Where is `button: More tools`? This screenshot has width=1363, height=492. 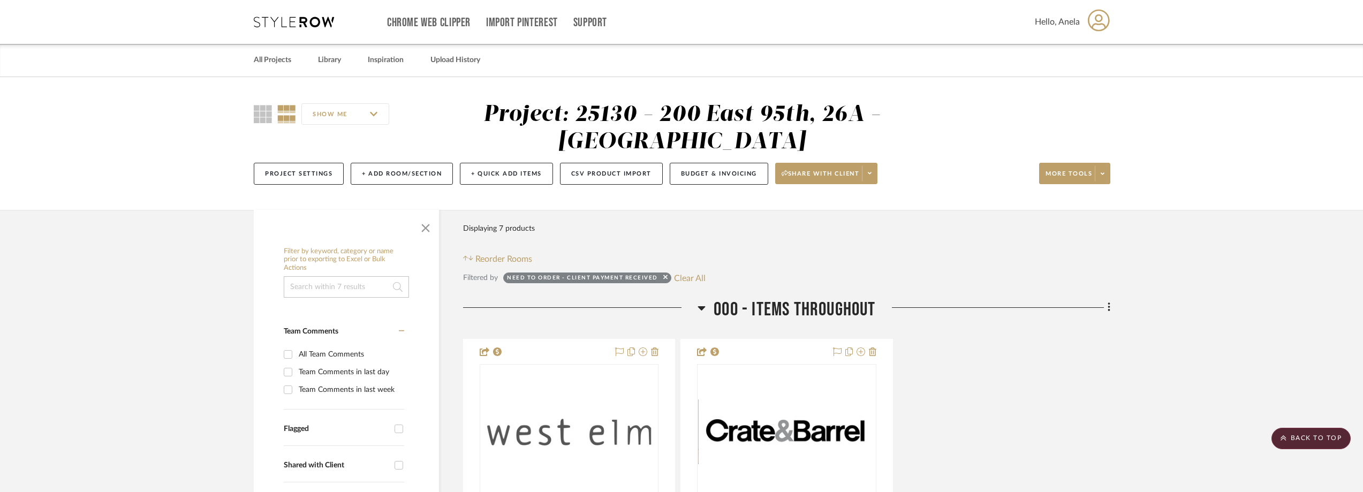 button: More tools is located at coordinates (1075, 173).